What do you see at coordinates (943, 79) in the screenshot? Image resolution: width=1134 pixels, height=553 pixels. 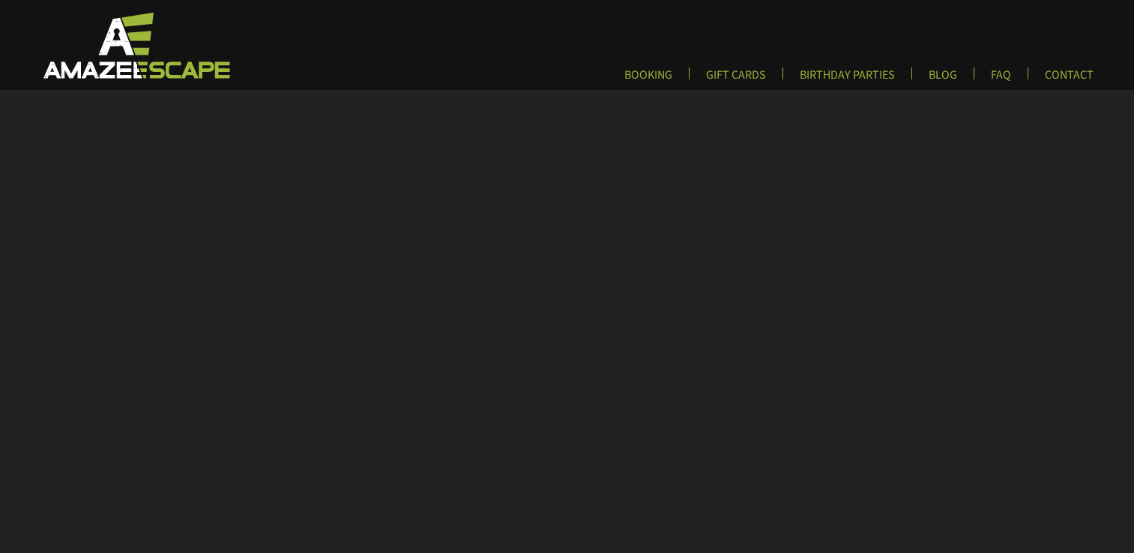 I see `a: BLOG` at bounding box center [943, 79].